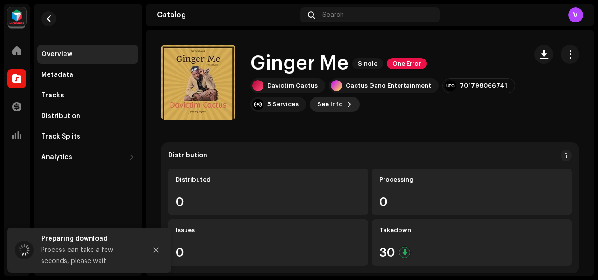  I want to click on div: Processing, so click(472, 180).